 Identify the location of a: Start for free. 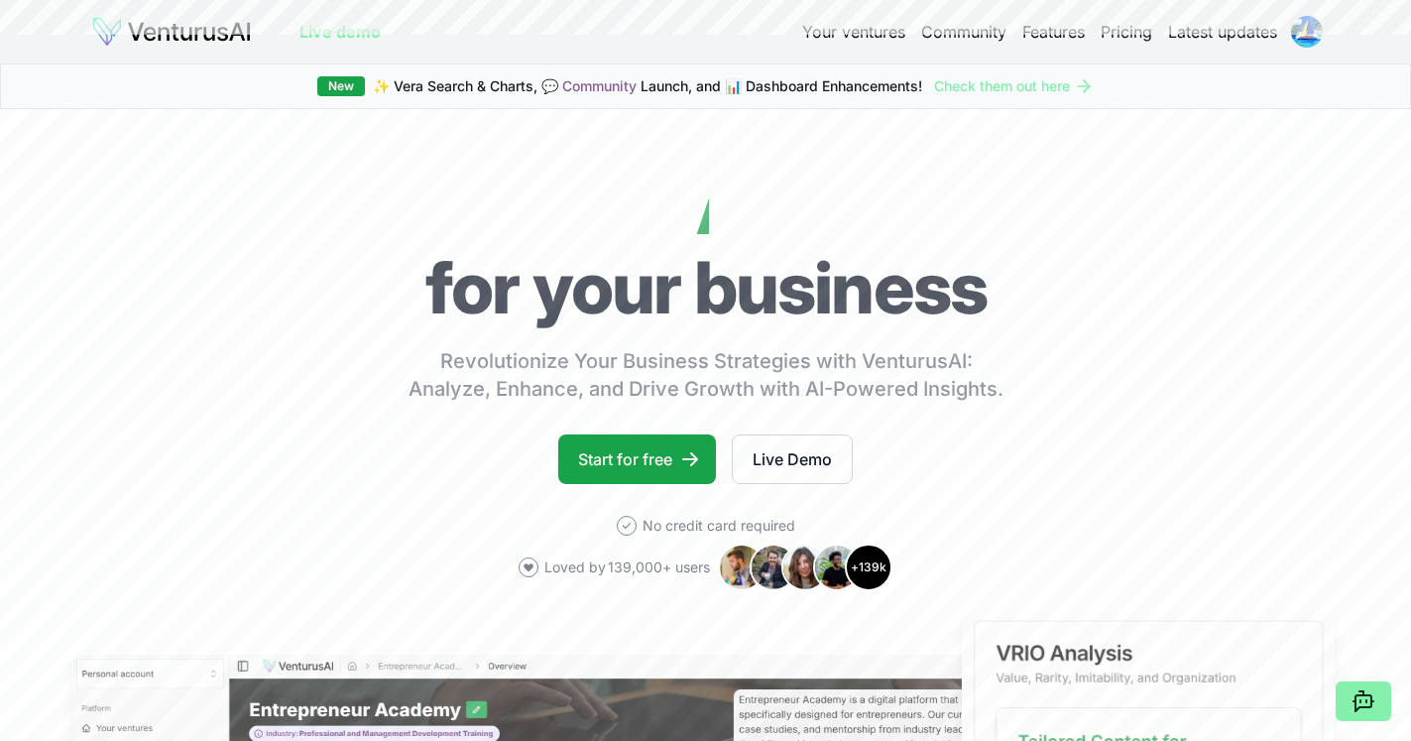
(637, 459).